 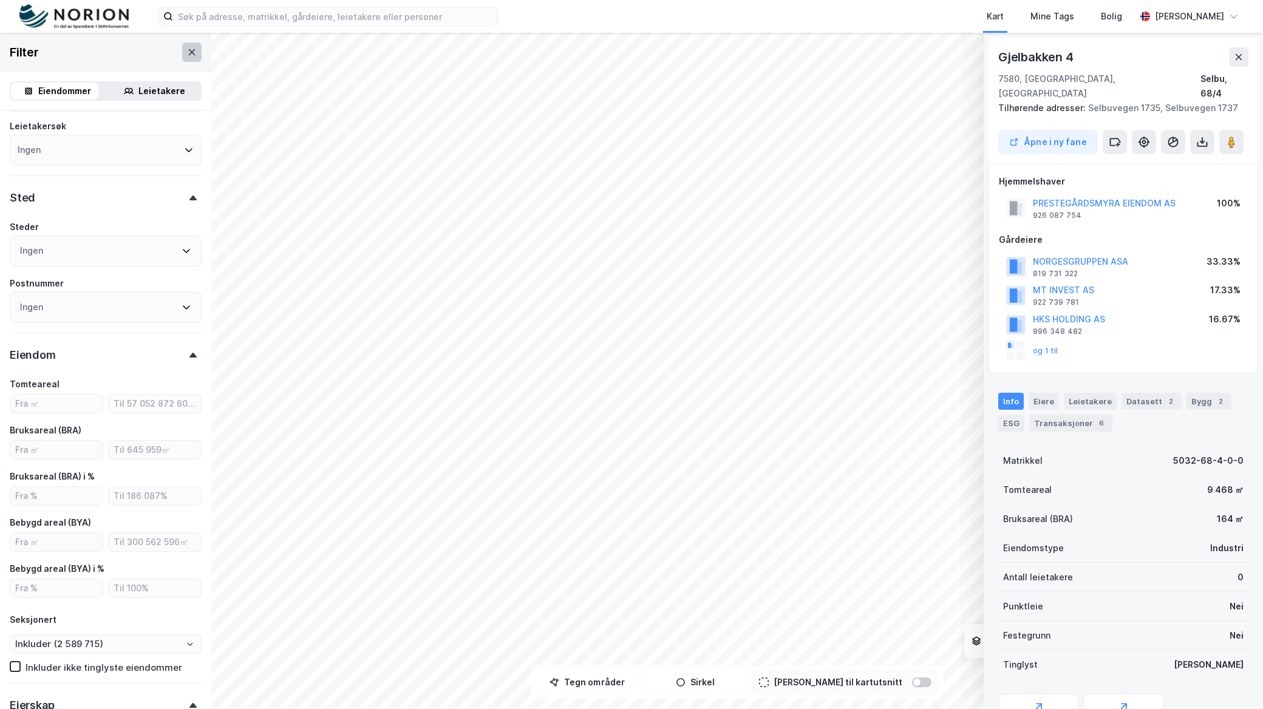 I want to click on div: Industri, so click(x=1227, y=548).